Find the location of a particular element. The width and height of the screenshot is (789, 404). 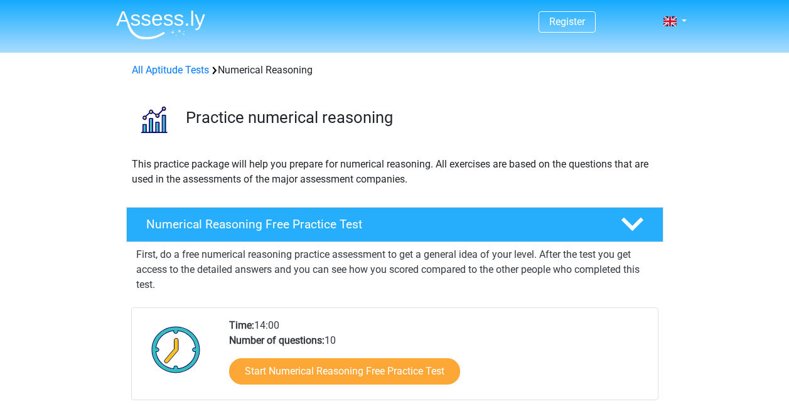

img: numerical reasoning is located at coordinates (153, 119).